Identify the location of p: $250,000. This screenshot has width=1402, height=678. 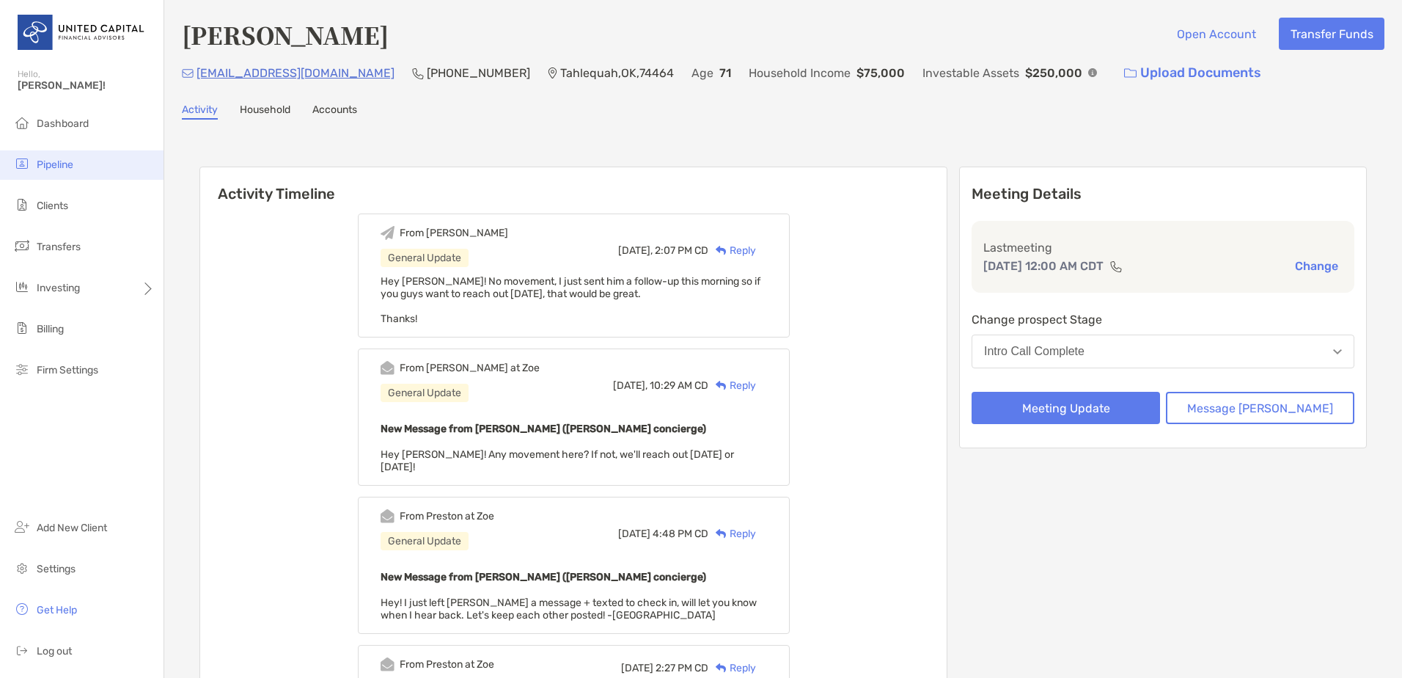
(1054, 73).